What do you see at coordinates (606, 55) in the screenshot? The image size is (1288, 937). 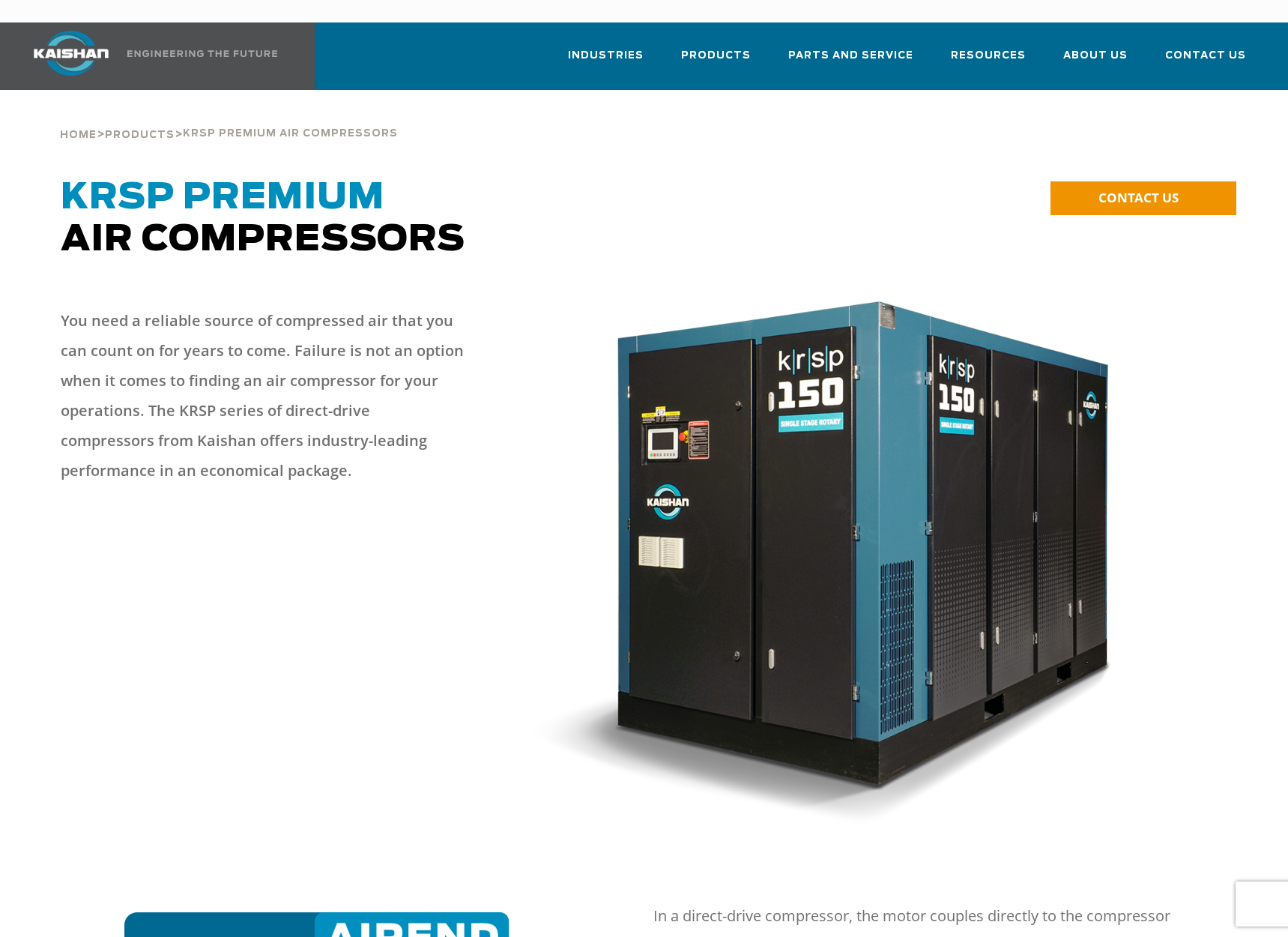 I see `span: Industries` at bounding box center [606, 55].